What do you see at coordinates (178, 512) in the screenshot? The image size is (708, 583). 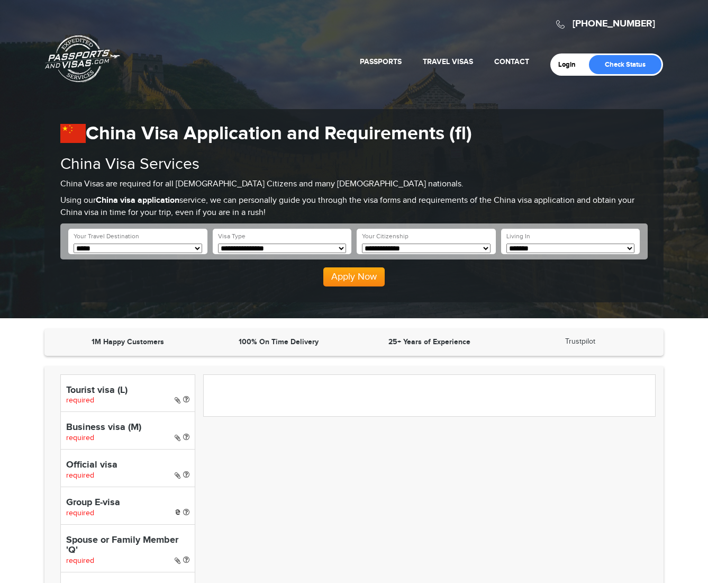 I see `i: e-Visa` at bounding box center [178, 512].